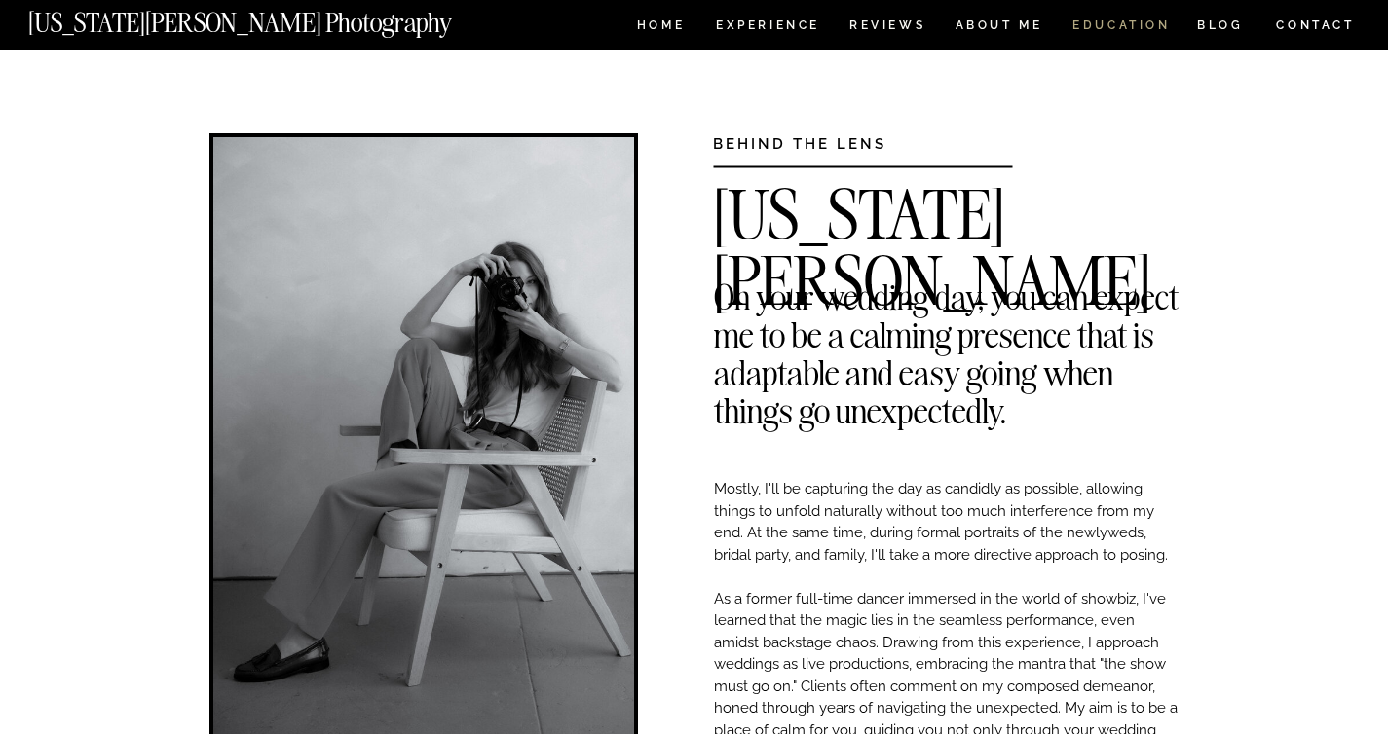  Describe the element at coordinates (660, 27) in the screenshot. I see `nav: HOME` at that location.